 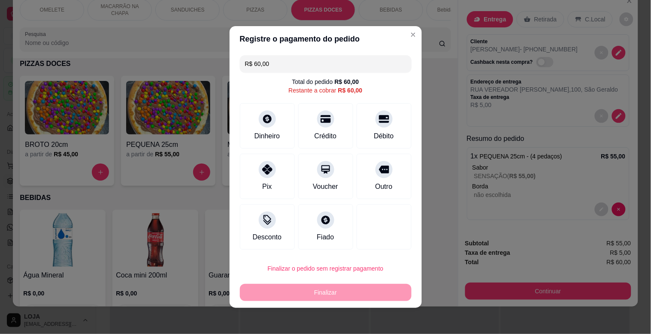 What do you see at coordinates (325, 90) in the screenshot?
I see `div: Restante a cobrar` at bounding box center [325, 90].